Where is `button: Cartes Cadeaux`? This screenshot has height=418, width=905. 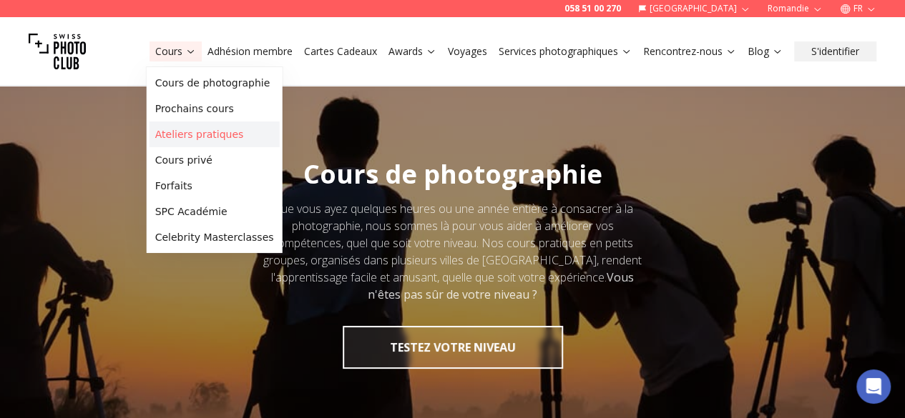
button: Cartes Cadeaux is located at coordinates (340, 51).